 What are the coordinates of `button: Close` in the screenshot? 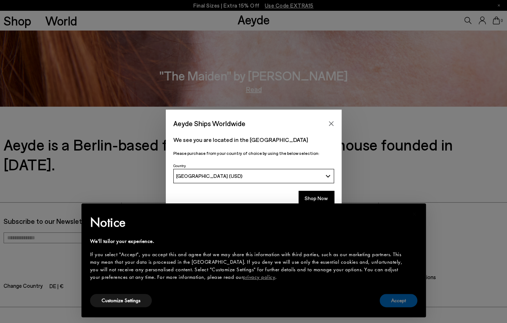 It's located at (331, 123).